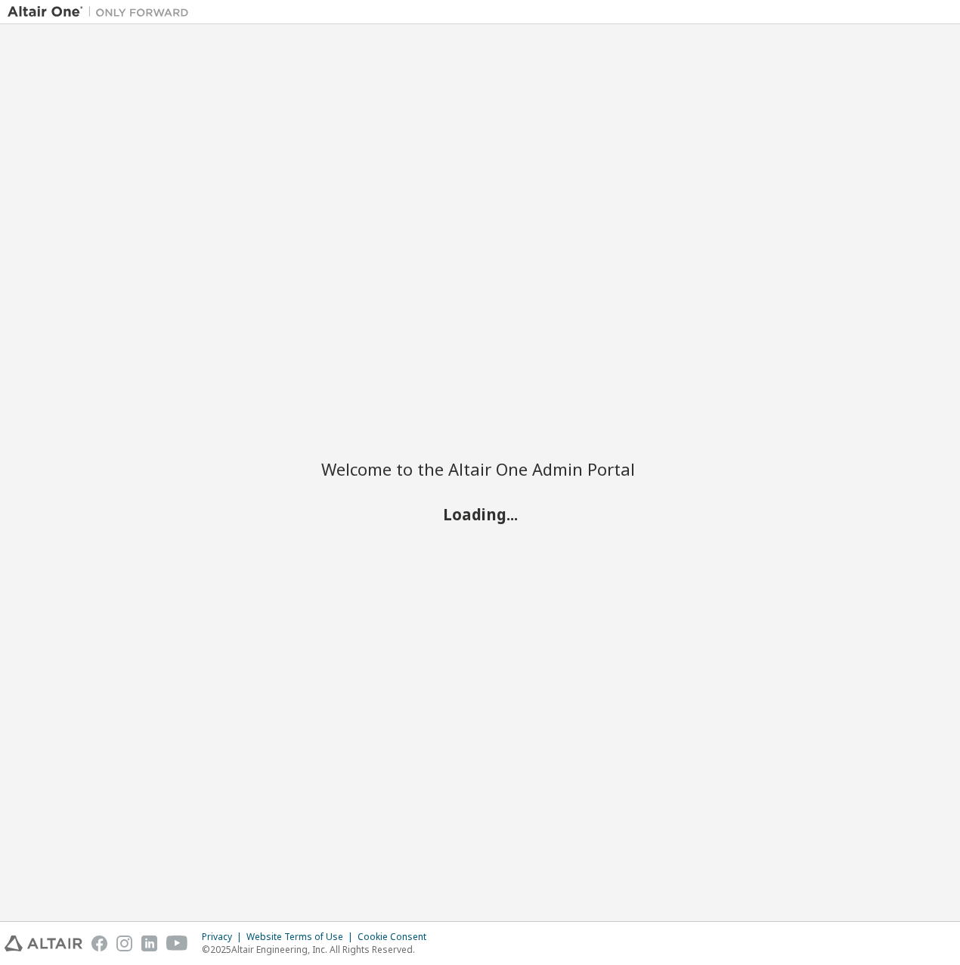 The height and width of the screenshot is (965, 960). Describe the element at coordinates (396, 937) in the screenshot. I see `div: Cookie Consent` at that location.